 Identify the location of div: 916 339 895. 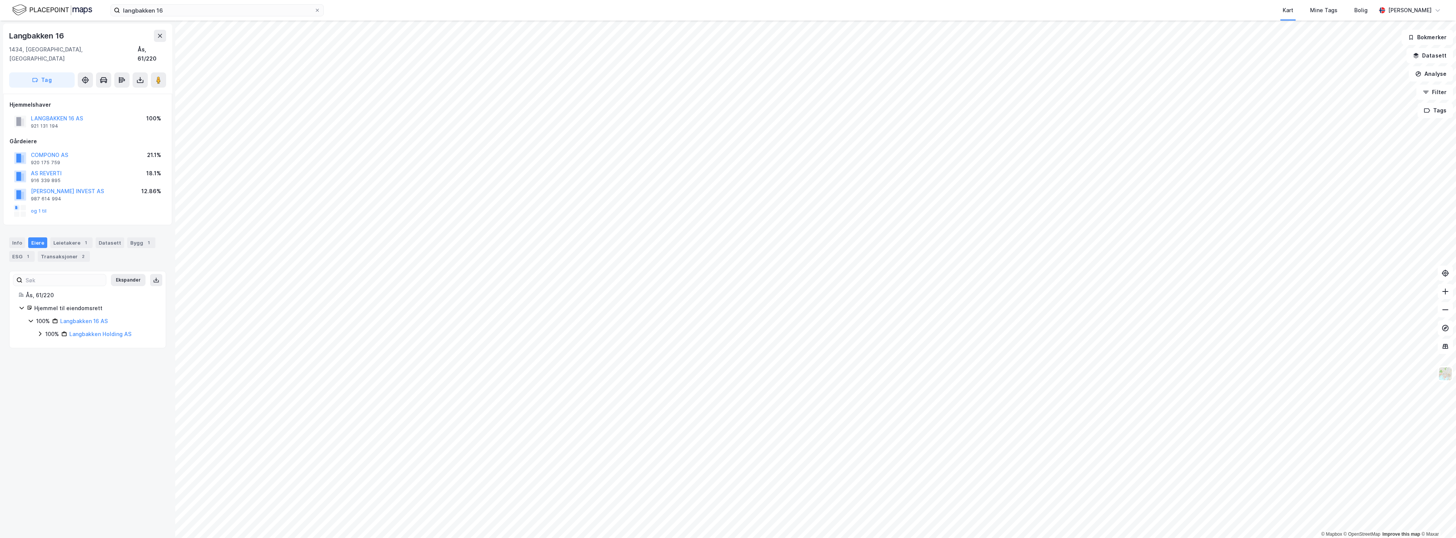
(46, 181).